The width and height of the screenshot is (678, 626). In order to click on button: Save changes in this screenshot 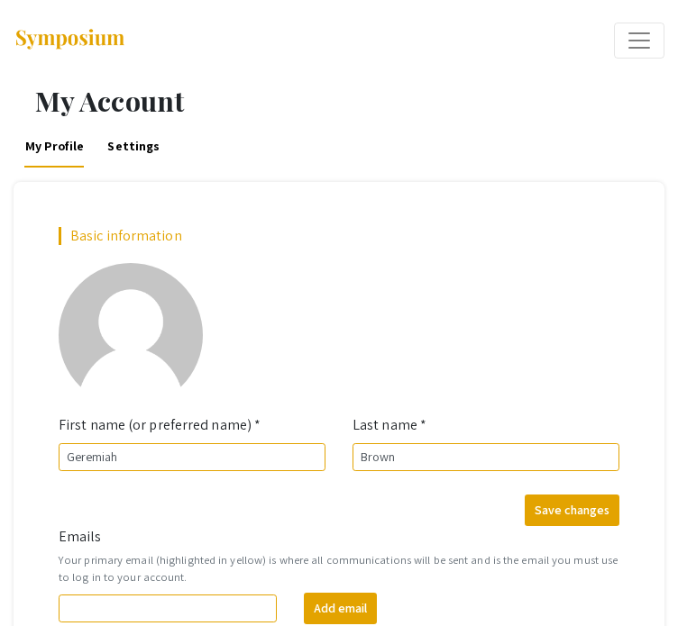, I will do `click(571, 510)`.